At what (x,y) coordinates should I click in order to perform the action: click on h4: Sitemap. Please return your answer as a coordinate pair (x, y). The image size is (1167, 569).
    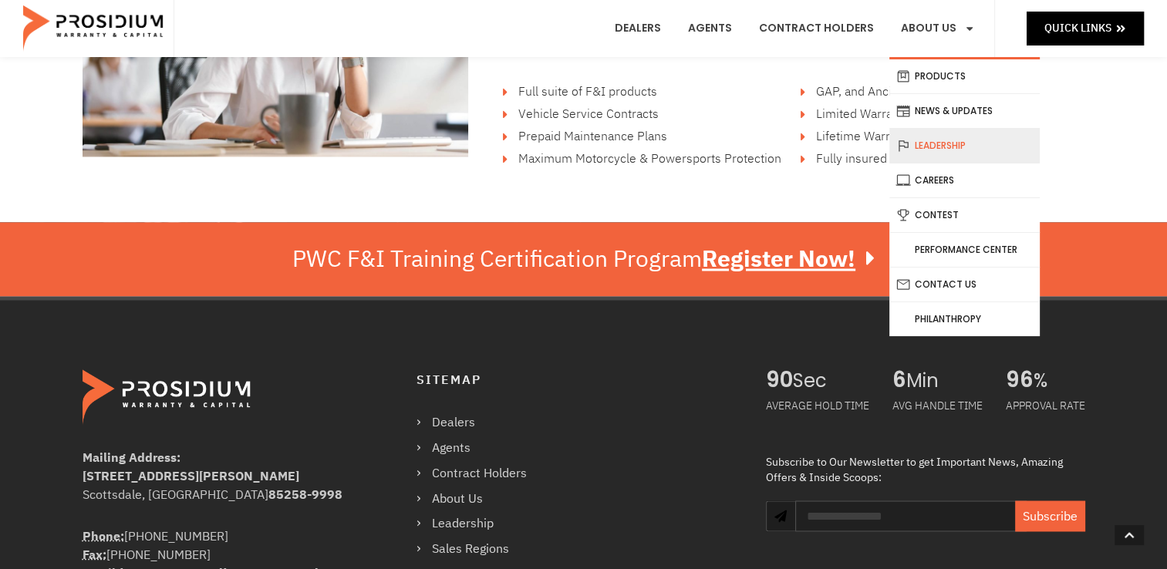
    Looking at the image, I should click on (575, 380).